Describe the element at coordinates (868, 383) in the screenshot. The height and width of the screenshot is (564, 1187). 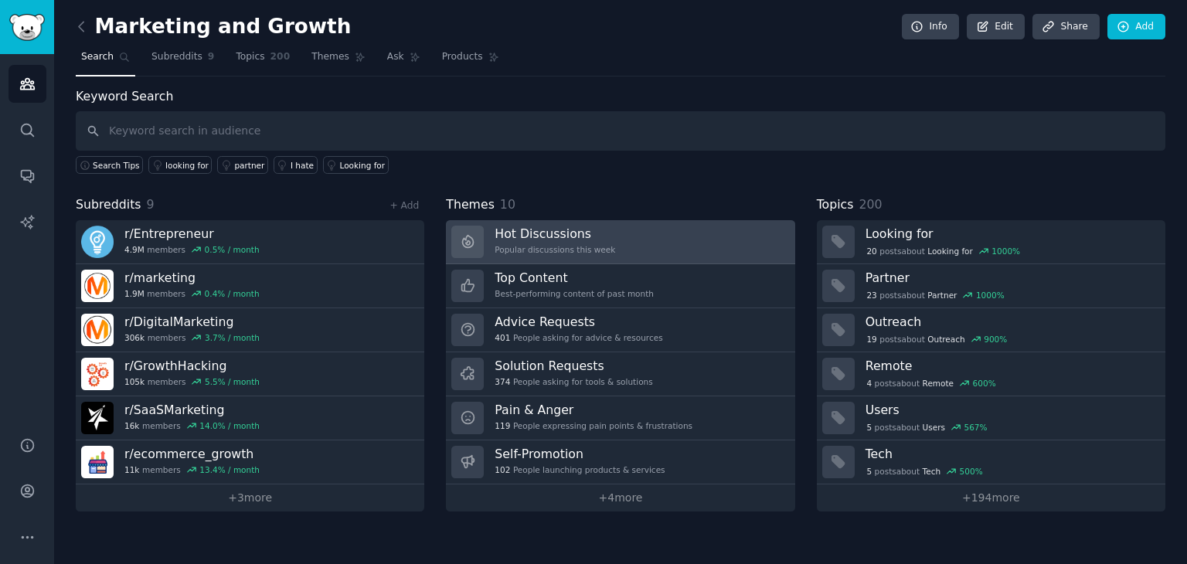
I see `span: 4` at that location.